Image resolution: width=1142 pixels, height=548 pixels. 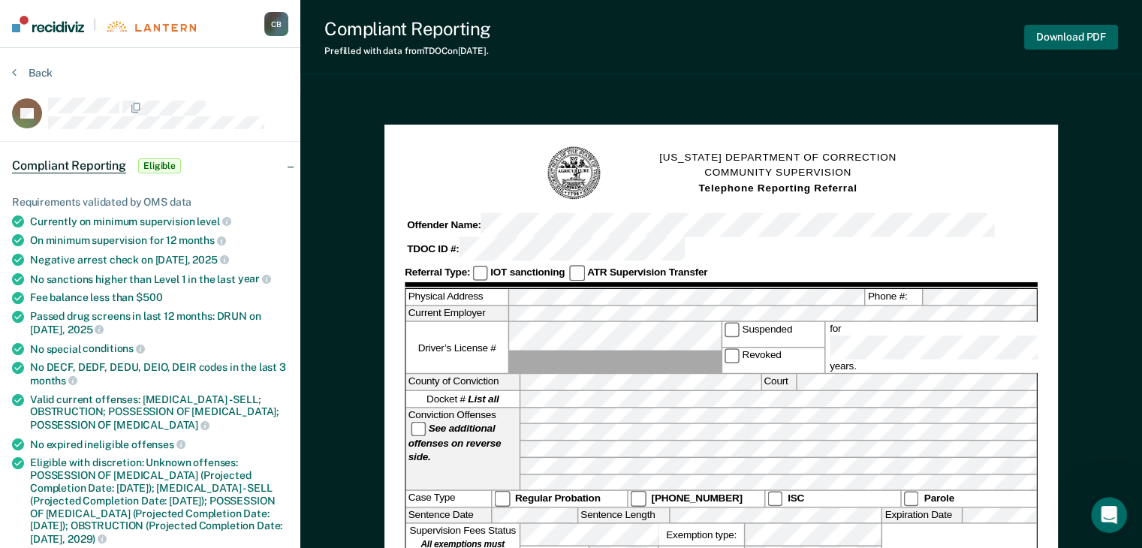 I want to click on span: offenses, so click(x=158, y=444).